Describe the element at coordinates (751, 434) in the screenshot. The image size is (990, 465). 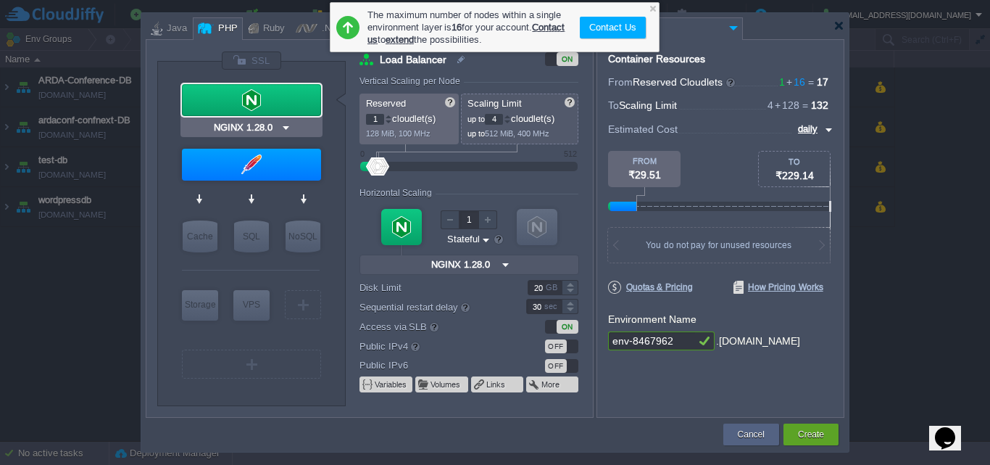
I see `button: Cancel` at that location.